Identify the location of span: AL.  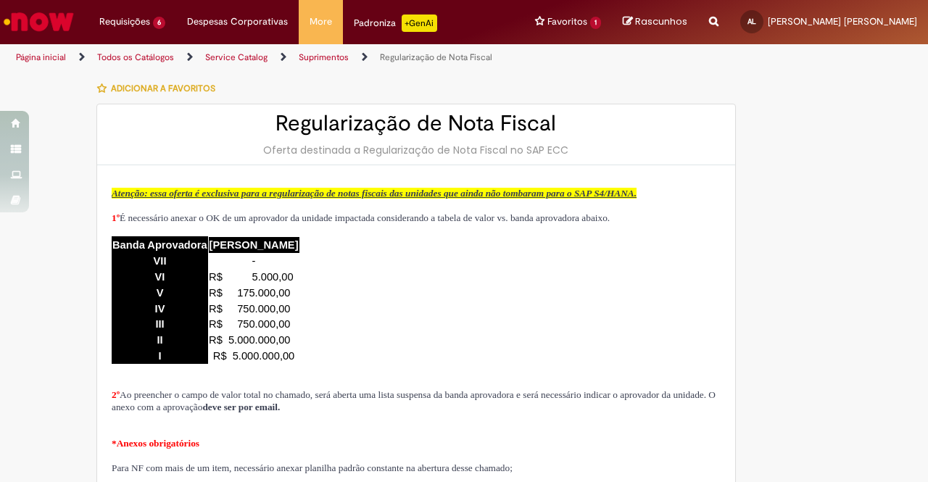
(752, 21).